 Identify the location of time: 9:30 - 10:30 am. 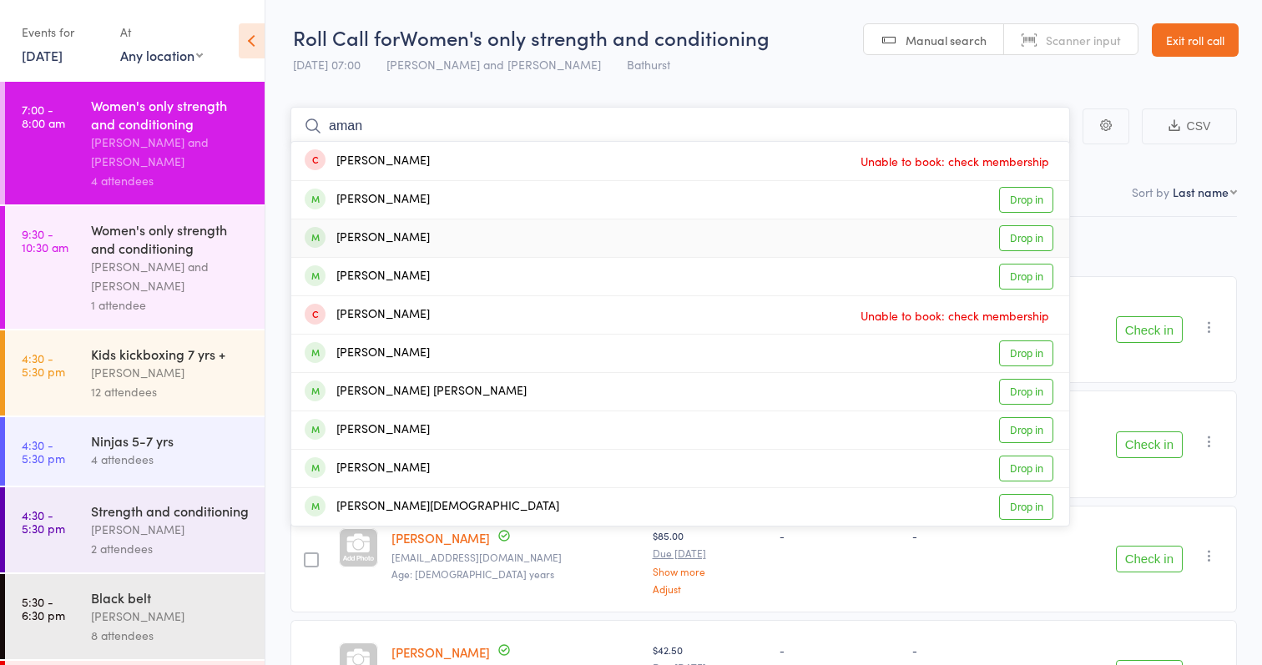
(45, 240).